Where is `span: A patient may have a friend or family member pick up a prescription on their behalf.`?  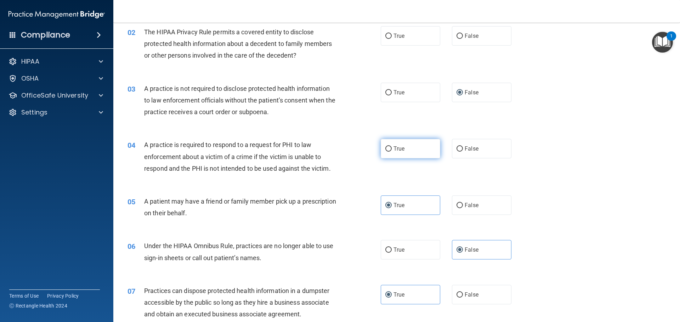
span: A patient may have a friend or family member pick up a prescription on their behalf. is located at coordinates (240, 207).